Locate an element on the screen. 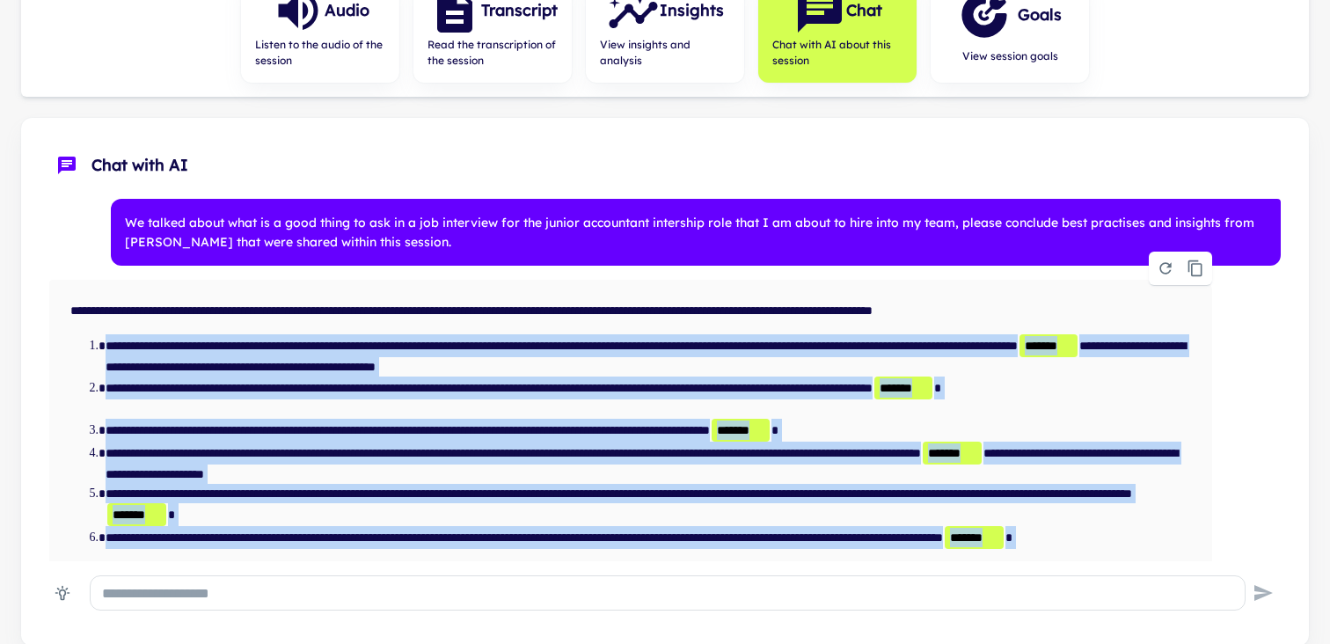 The width and height of the screenshot is (1330, 644). button: Sample prompts is located at coordinates (62, 593).